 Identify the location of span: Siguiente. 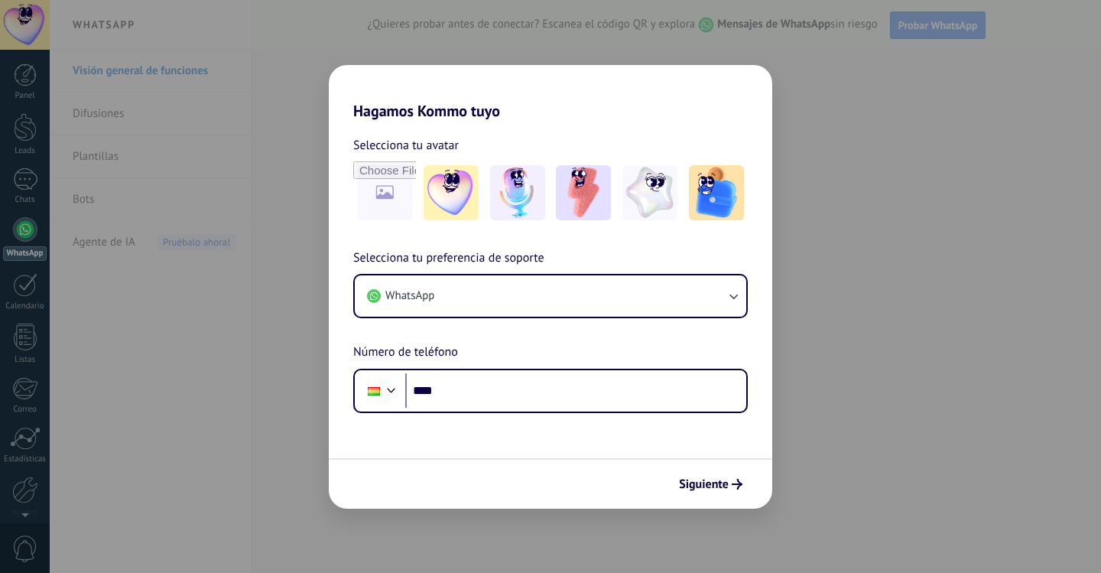
(703, 484).